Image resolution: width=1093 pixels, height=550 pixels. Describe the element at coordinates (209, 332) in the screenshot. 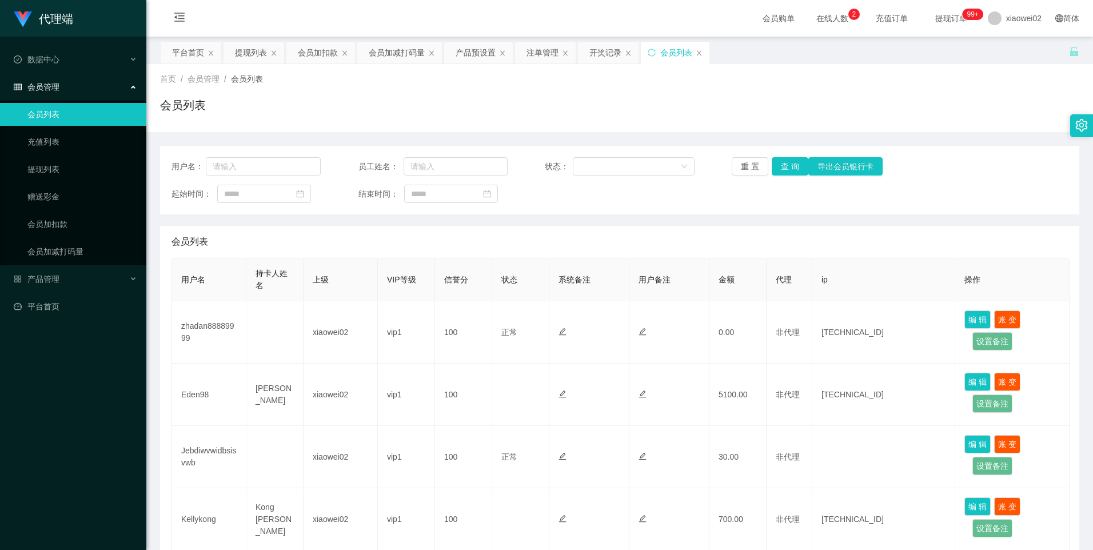

I see `td: zhadan88889999` at that location.